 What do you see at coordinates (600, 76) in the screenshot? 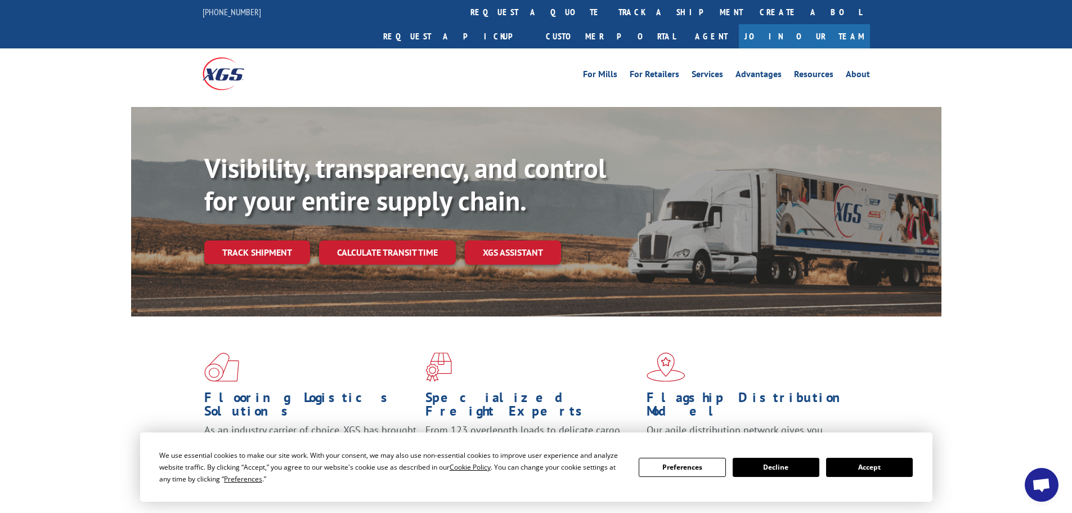
I see `a: For Mills` at bounding box center [600, 76].